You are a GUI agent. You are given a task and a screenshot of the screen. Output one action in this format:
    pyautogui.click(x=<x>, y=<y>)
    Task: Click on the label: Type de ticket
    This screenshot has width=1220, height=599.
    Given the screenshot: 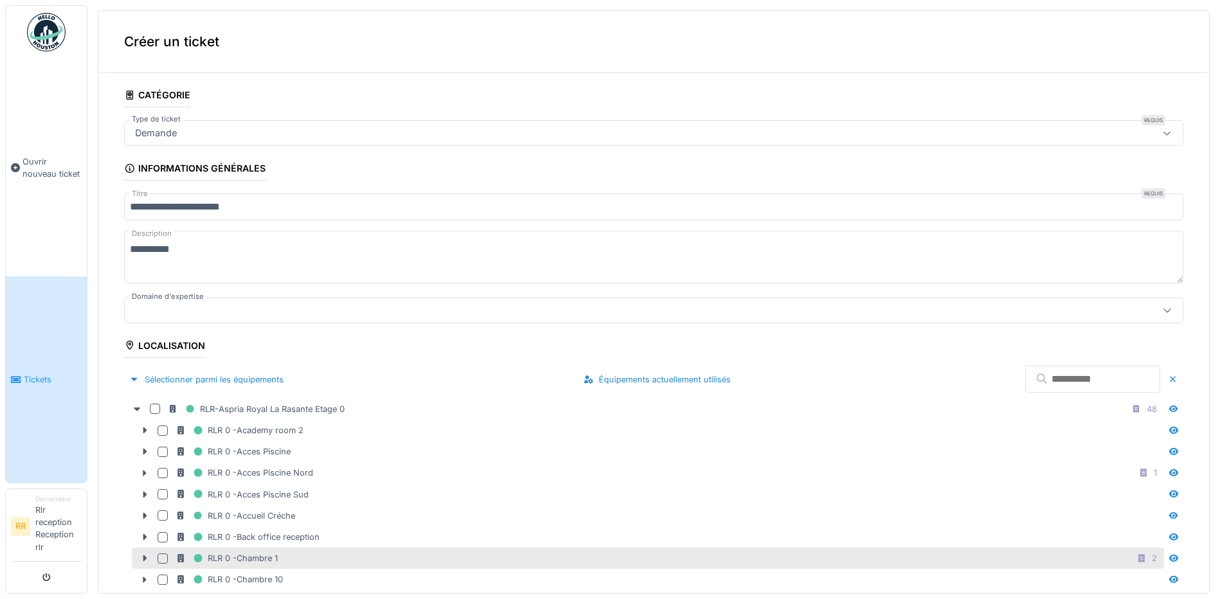 What is the action you would take?
    pyautogui.click(x=156, y=119)
    